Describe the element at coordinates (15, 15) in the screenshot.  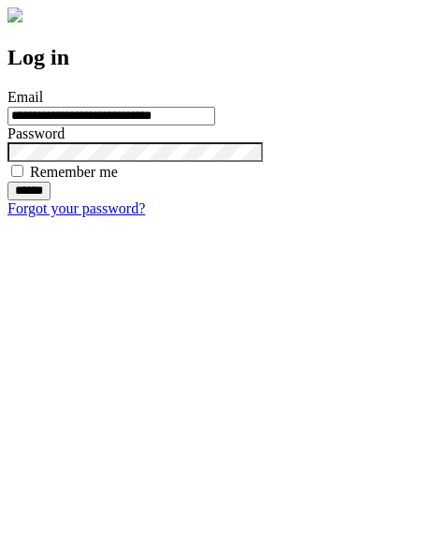
I see `img: logo-4e3dc11c47720685a147b03b5a06dd966a58ff35d612b21f08c02c0306f2b779.png` at that location.